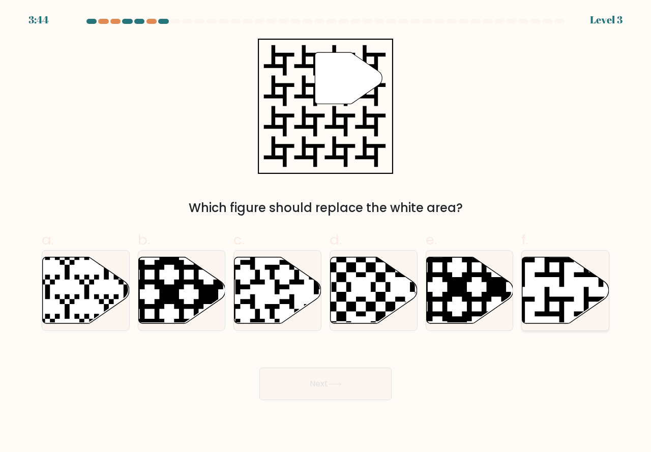 Image resolution: width=651 pixels, height=452 pixels. What do you see at coordinates (325, 384) in the screenshot?
I see `button: Next` at bounding box center [325, 384].